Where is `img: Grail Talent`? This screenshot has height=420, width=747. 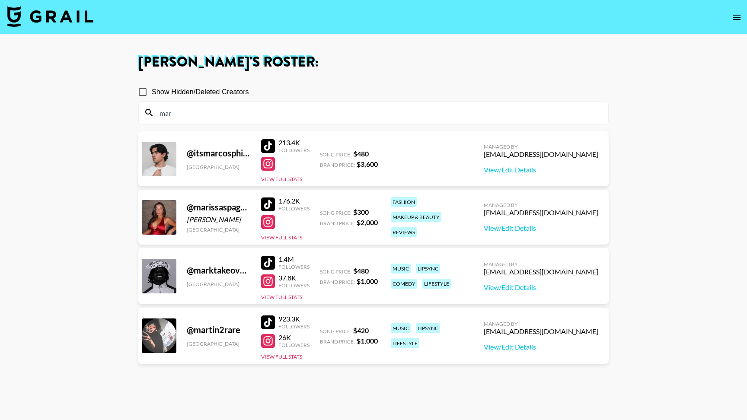
img: Grail Talent is located at coordinates (50, 16).